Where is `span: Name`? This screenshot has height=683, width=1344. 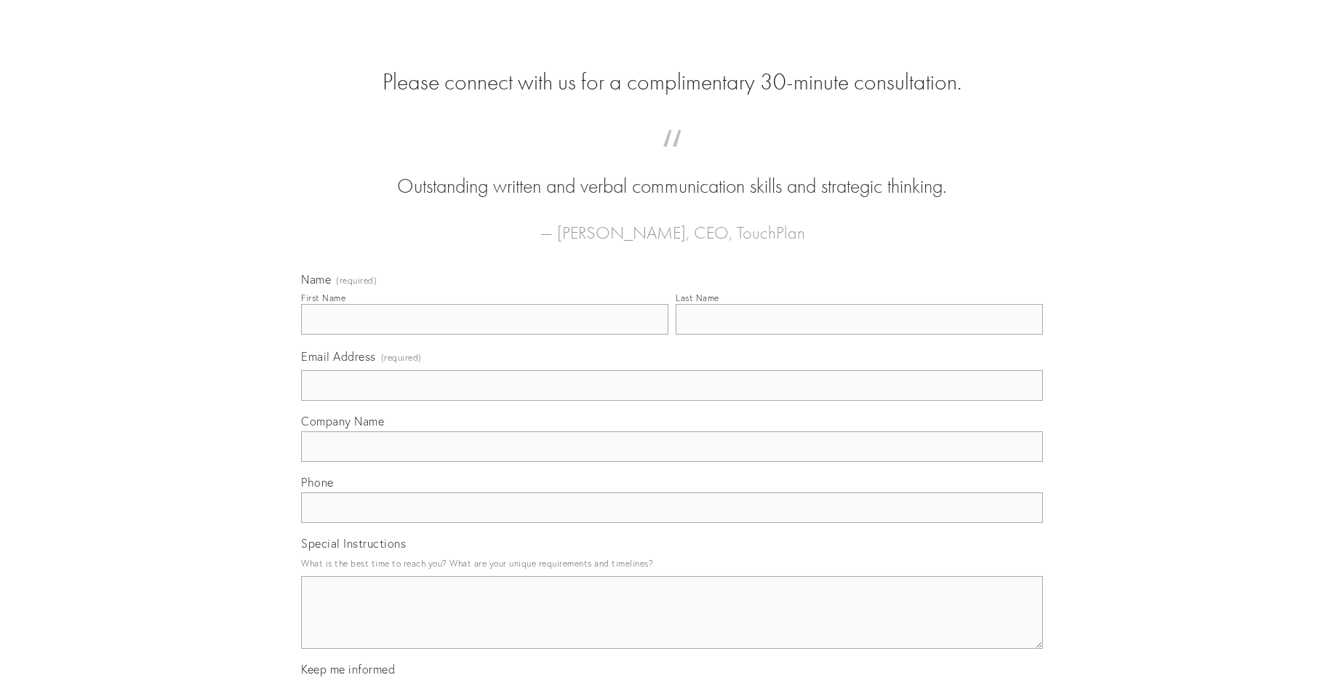
span: Name is located at coordinates (316, 279).